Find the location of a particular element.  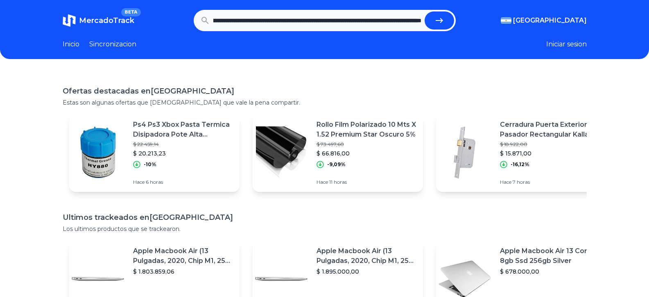

p: $ 1.803.859,06 is located at coordinates (183, 271).